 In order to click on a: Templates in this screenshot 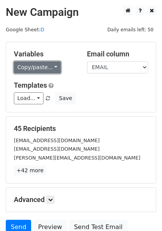, I will do `click(30, 85)`.